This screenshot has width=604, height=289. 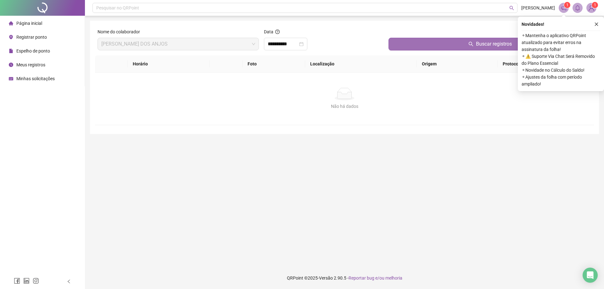 What do you see at coordinates (561, 42) in the screenshot?
I see `span: ⚬ Mantenha o aplicativo QRPoint atualizado para evitar erros na assinatura da folha!` at bounding box center [561, 42].